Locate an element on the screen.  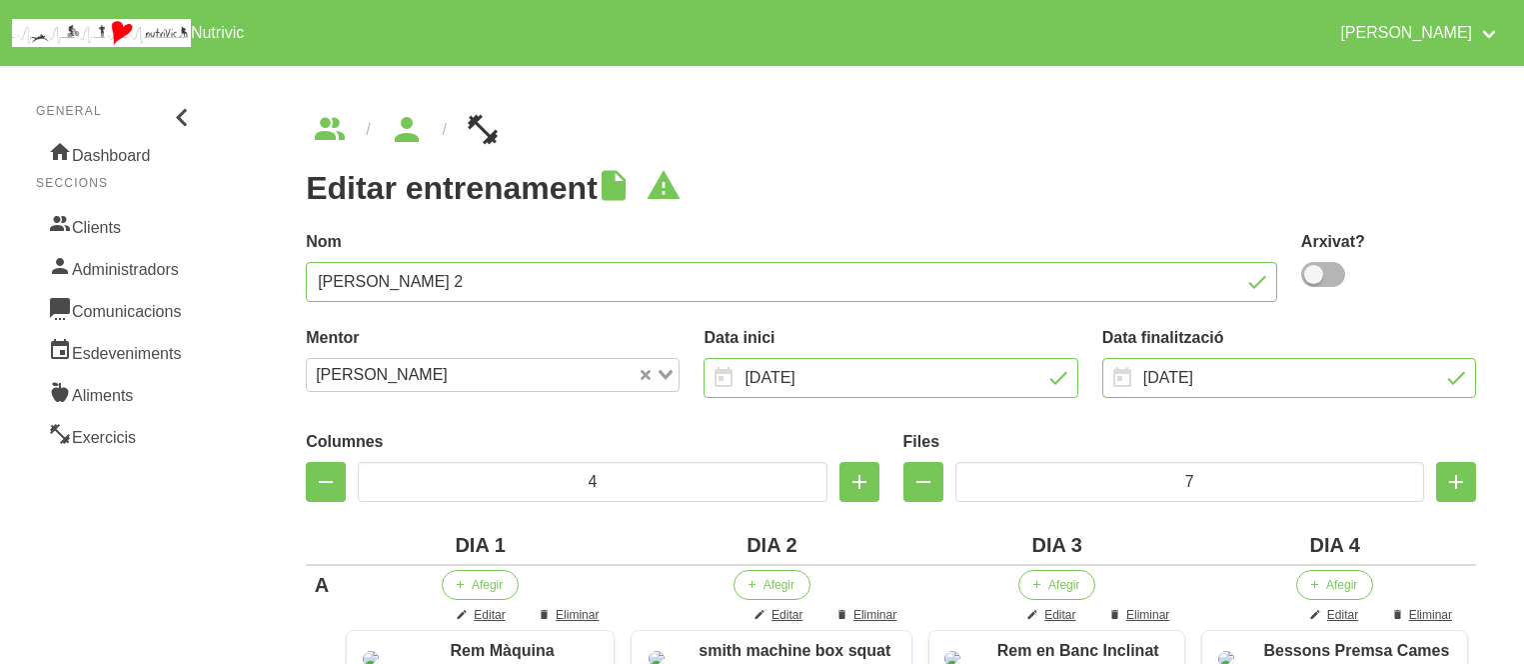
div: DIA 4 is located at coordinates (1334, 545).